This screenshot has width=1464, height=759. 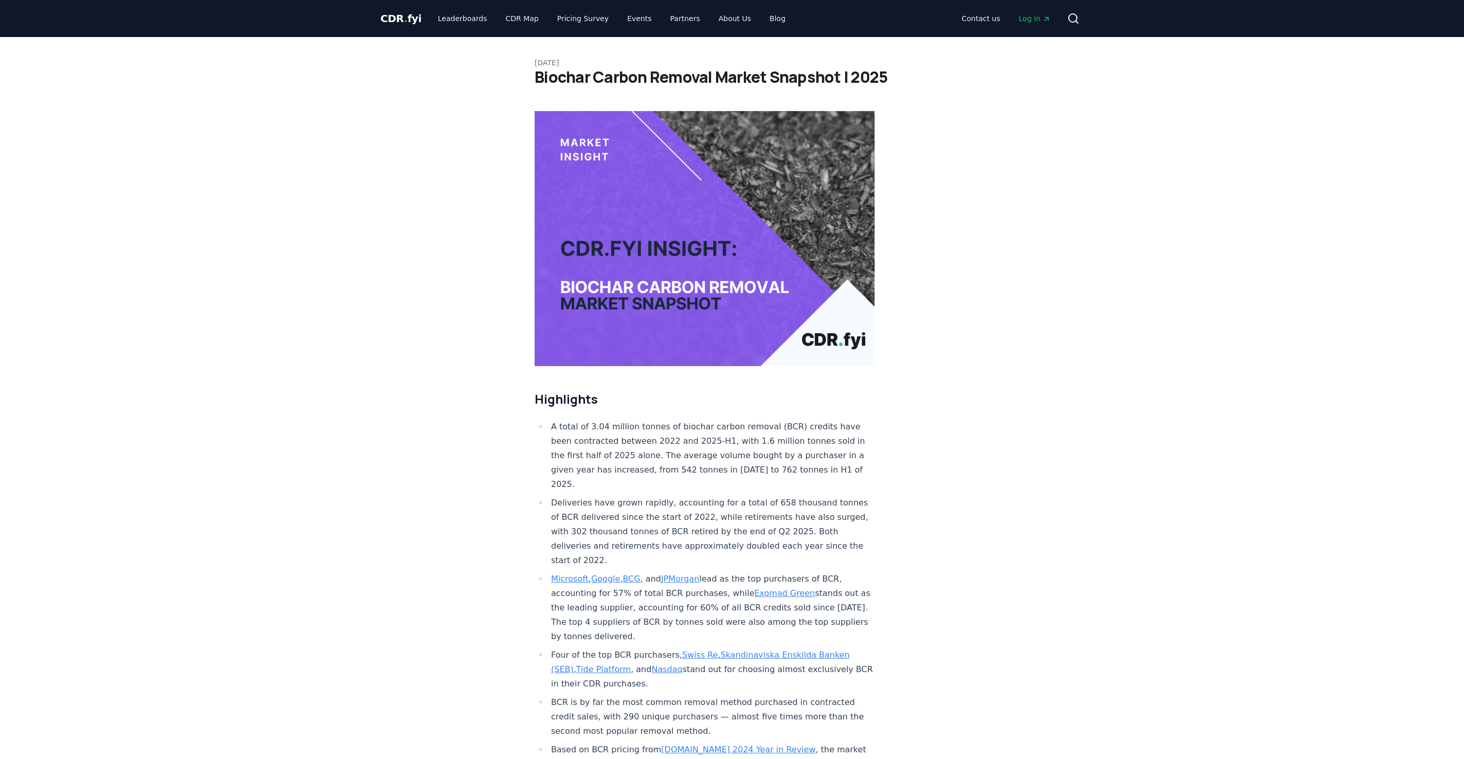 What do you see at coordinates (463, 19) in the screenshot?
I see `a: Leaderboards` at bounding box center [463, 19].